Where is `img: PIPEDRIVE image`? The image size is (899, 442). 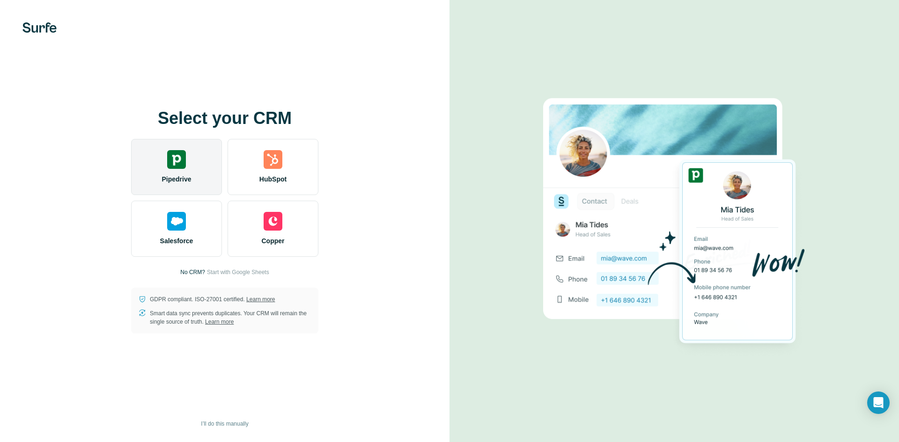 img: PIPEDRIVE image is located at coordinates (674, 221).